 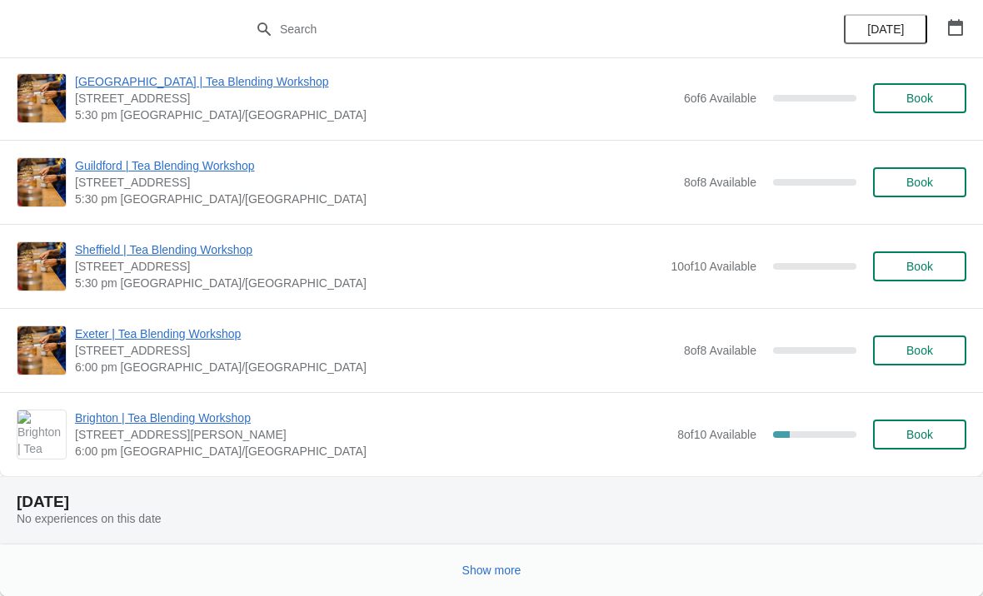 What do you see at coordinates (491, 570) in the screenshot?
I see `button: Show more` at bounding box center [491, 570].